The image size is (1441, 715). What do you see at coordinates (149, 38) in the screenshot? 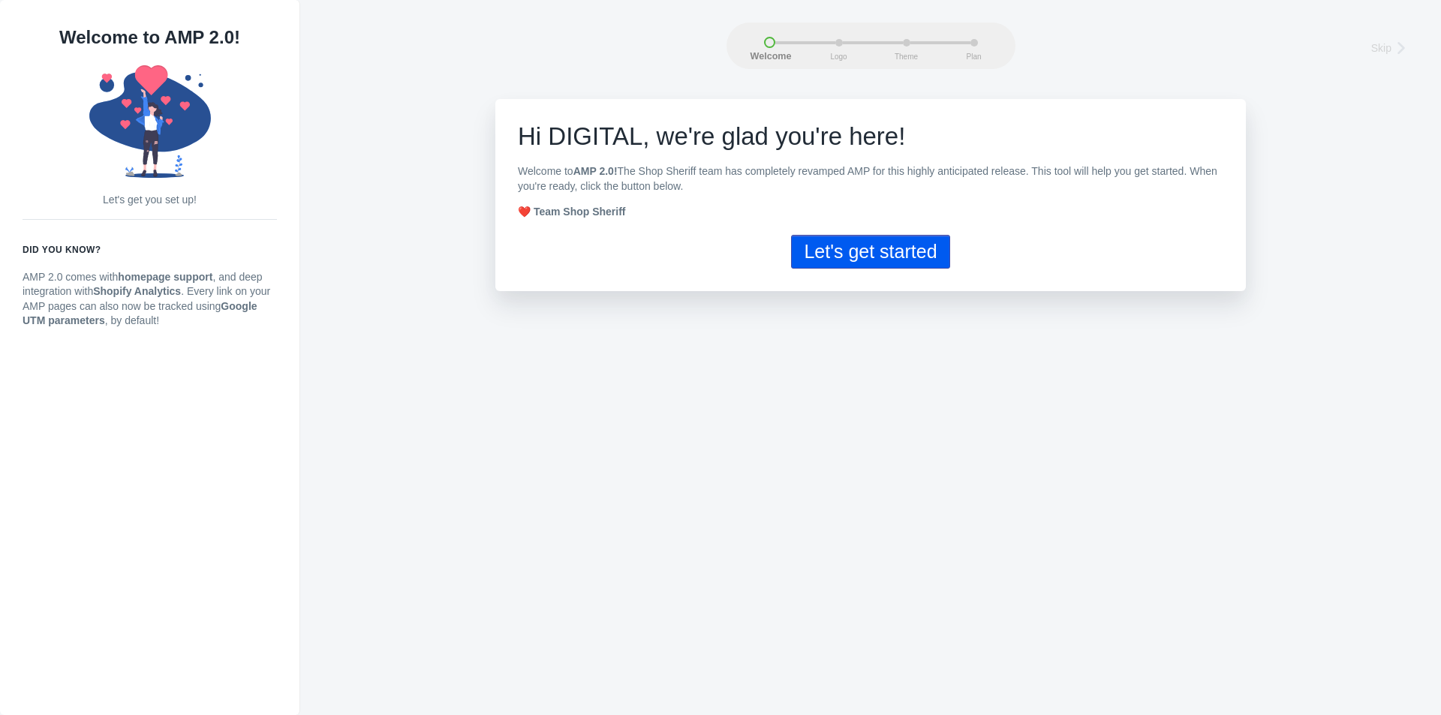
I see `h1: Welcome to AMP 2.0!` at bounding box center [149, 38].